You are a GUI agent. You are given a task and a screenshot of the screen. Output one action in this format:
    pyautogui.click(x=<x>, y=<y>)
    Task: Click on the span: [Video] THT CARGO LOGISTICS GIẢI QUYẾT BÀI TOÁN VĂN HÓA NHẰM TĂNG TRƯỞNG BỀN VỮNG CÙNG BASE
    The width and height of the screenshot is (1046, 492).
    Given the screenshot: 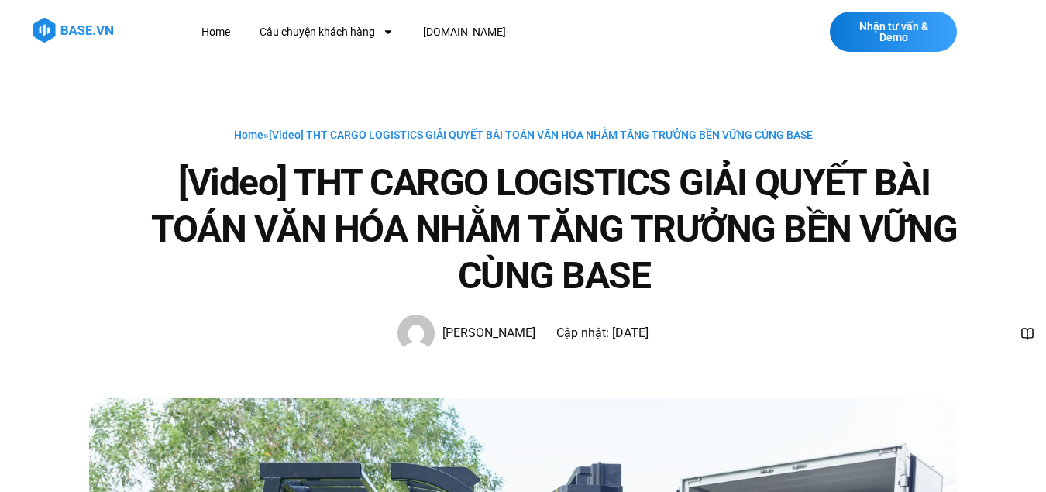 What is the action you would take?
    pyautogui.click(x=541, y=135)
    